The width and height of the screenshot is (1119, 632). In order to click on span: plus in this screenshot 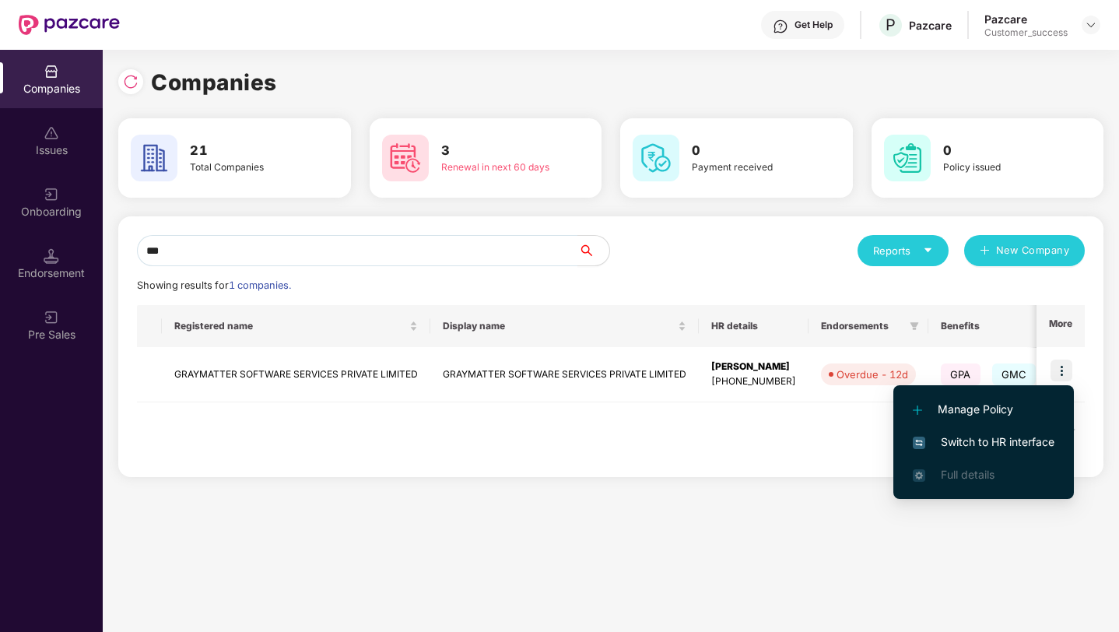, I will do `click(985, 251)`.